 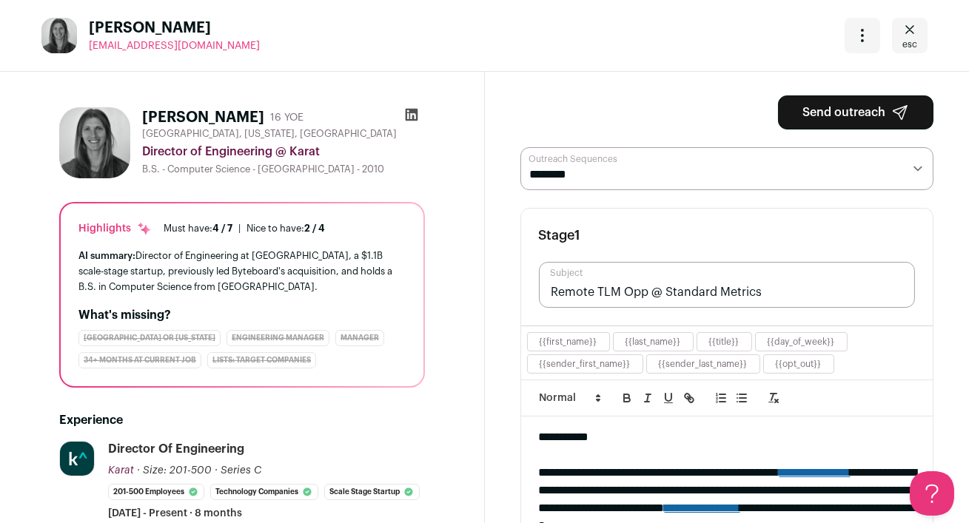 I want to click on button: {{title}}, so click(x=724, y=342).